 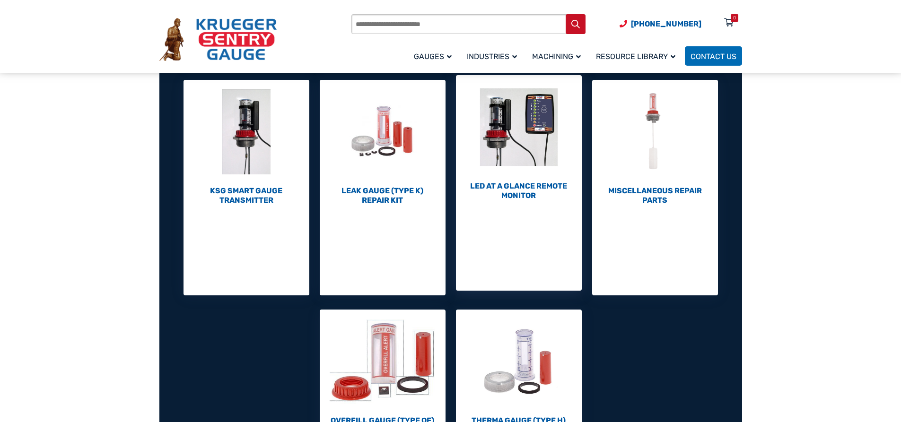 I want to click on span: Resource Library, so click(x=636, y=56).